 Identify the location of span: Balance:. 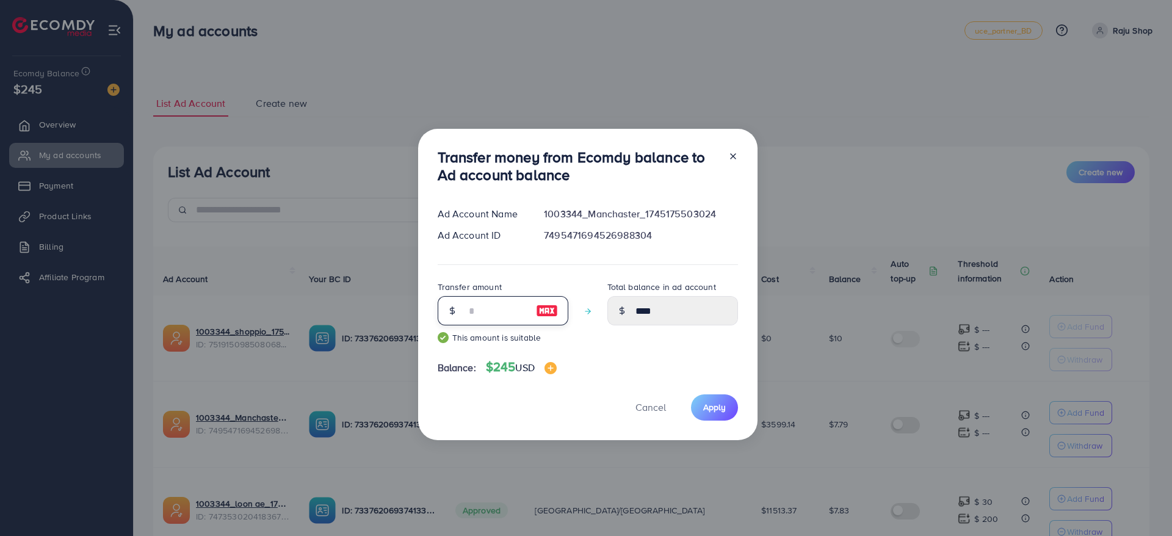
(457, 368).